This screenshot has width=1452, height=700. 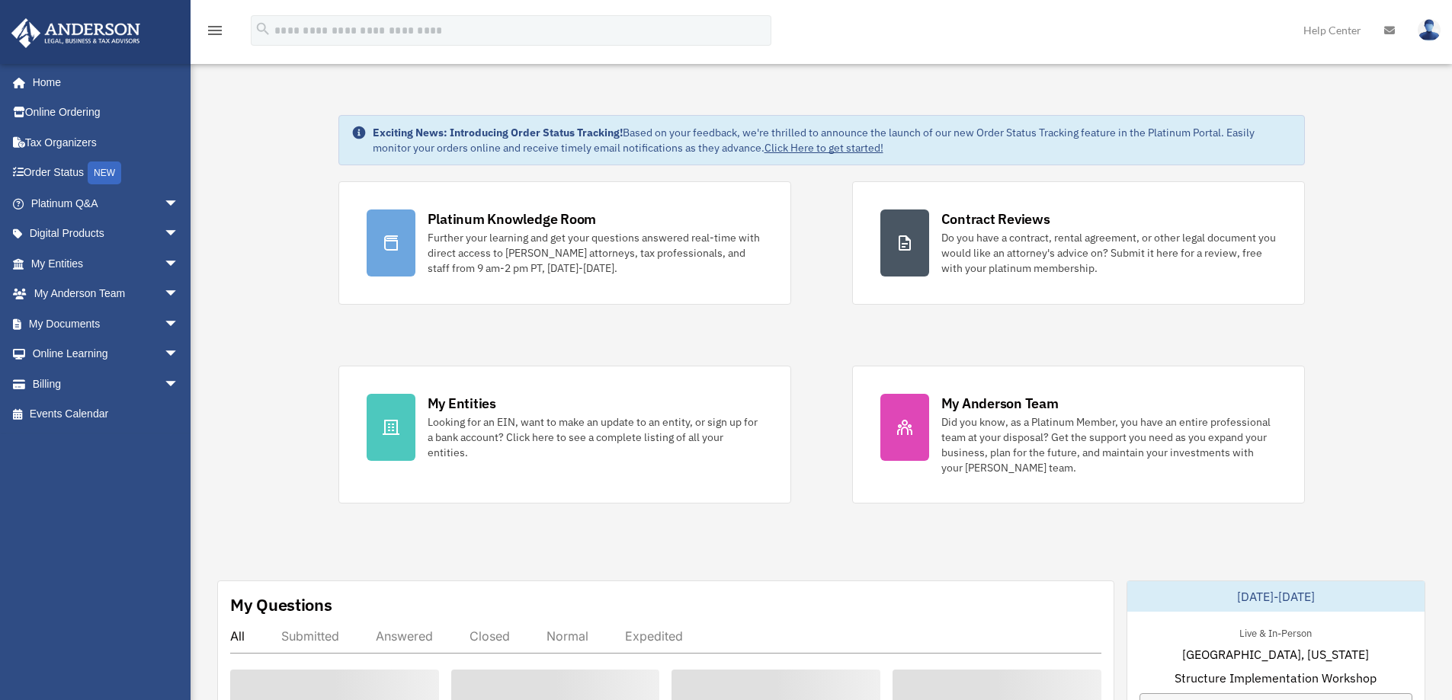 What do you see at coordinates (75, 33) in the screenshot?
I see `img: Anderson Advisors Platinum Portal` at bounding box center [75, 33].